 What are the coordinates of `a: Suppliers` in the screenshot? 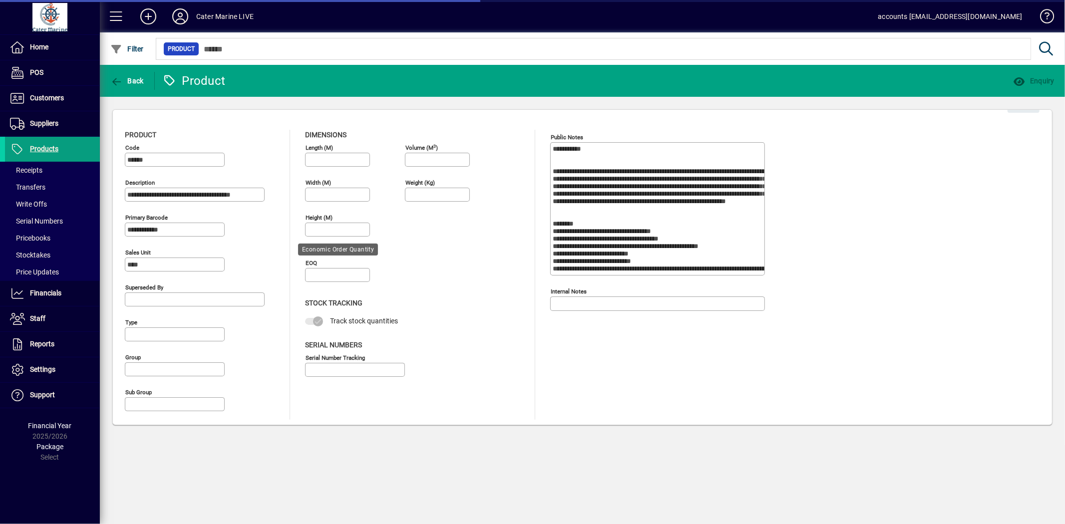 It's located at (52, 124).